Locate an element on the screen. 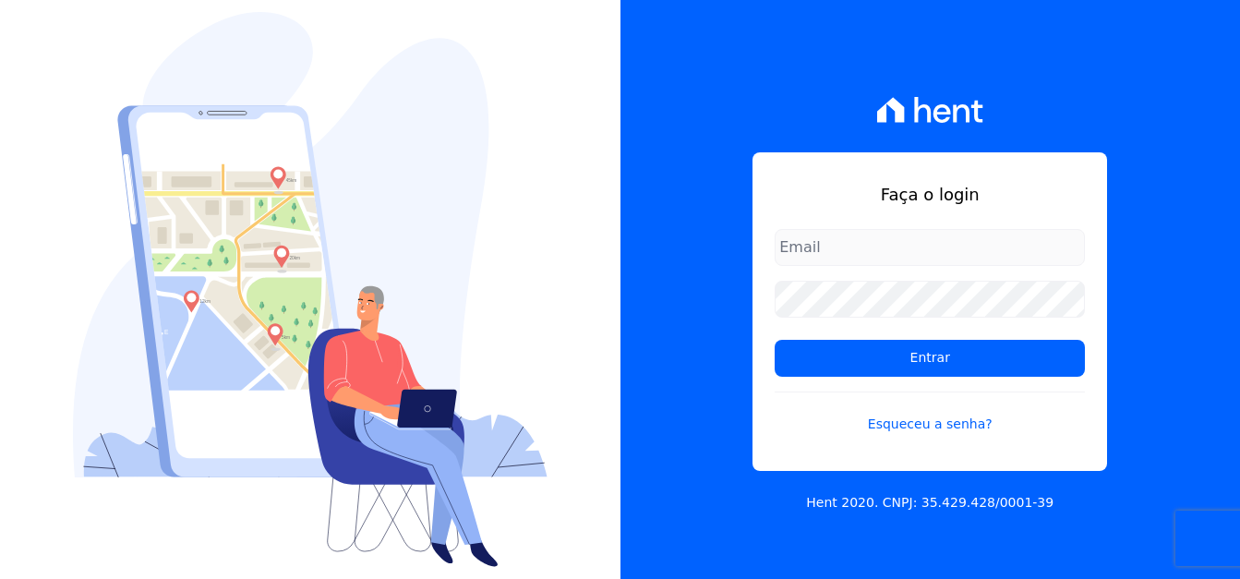  p: Hent 2020. CNPJ: 35.429.428/0001-39 is located at coordinates (930, 502).